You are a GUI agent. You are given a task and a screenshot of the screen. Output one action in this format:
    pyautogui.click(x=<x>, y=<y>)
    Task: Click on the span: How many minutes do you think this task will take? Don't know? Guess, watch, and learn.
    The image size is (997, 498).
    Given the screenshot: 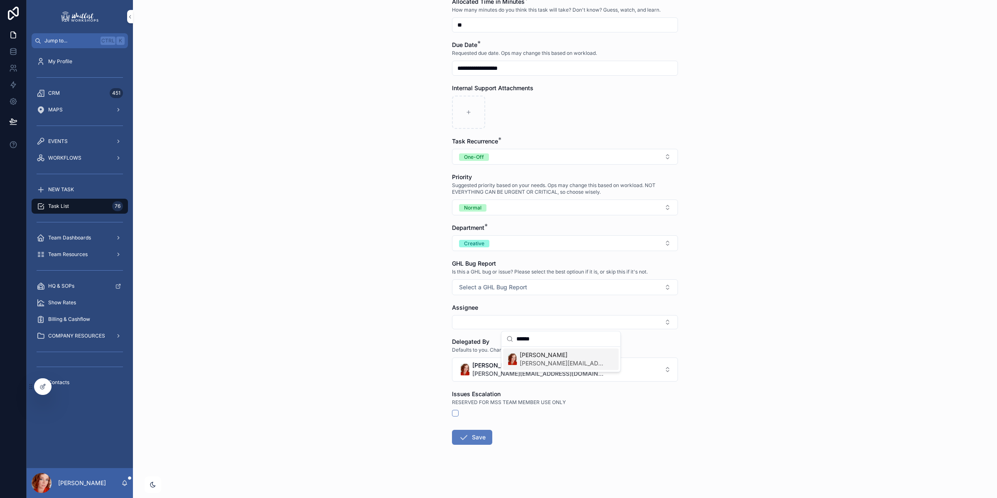 What is the action you would take?
    pyautogui.click(x=556, y=10)
    